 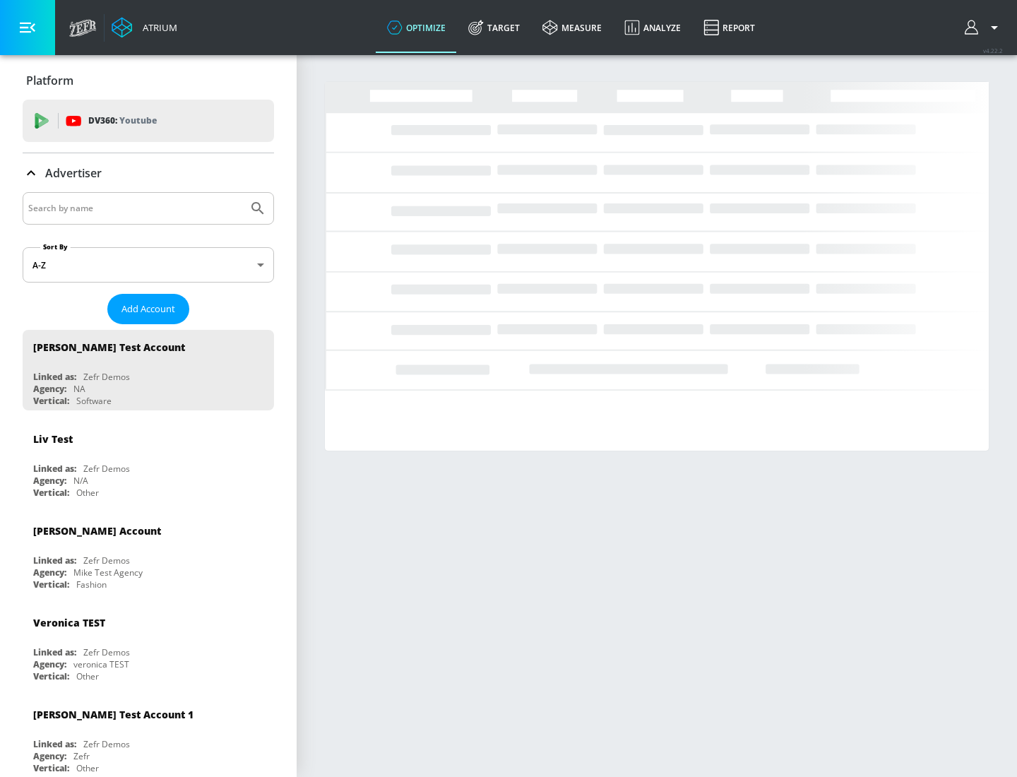 What do you see at coordinates (494, 28) in the screenshot?
I see `a: Target` at bounding box center [494, 28].